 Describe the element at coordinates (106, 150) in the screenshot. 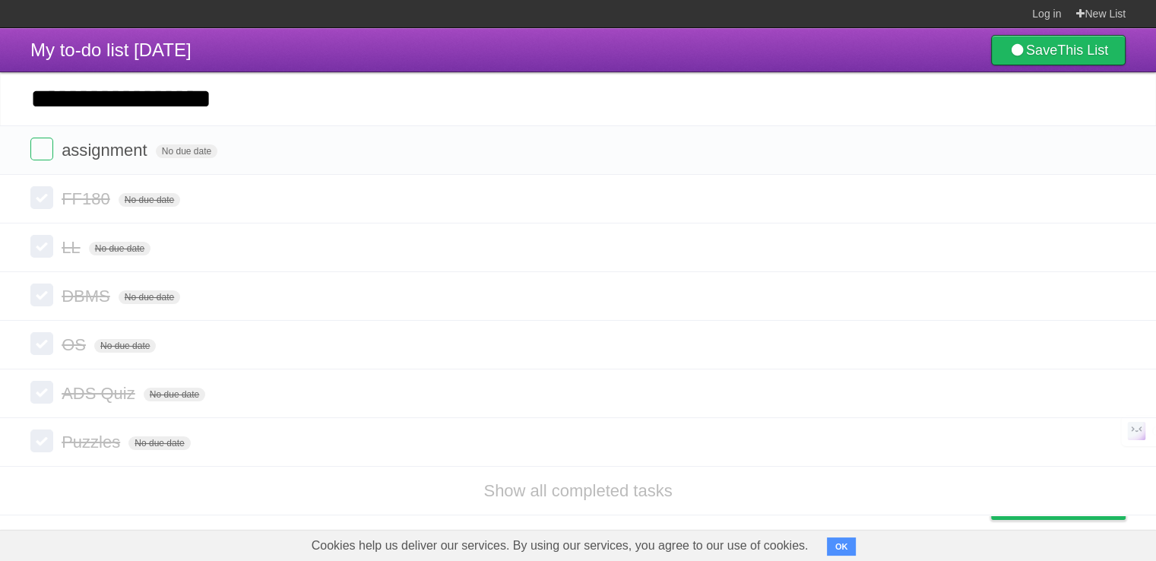

I see `span: assignment` at that location.